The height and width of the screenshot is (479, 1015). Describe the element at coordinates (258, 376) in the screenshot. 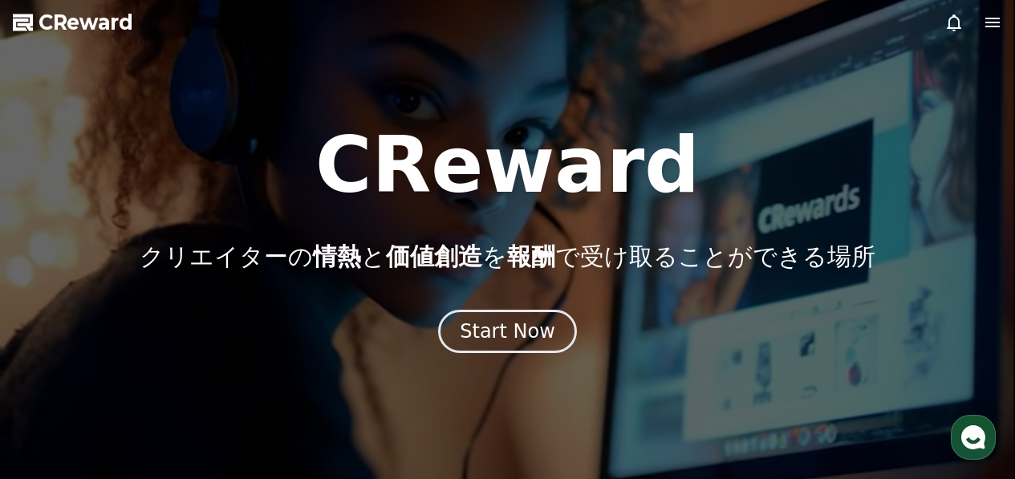

I see `span: 設定` at that location.